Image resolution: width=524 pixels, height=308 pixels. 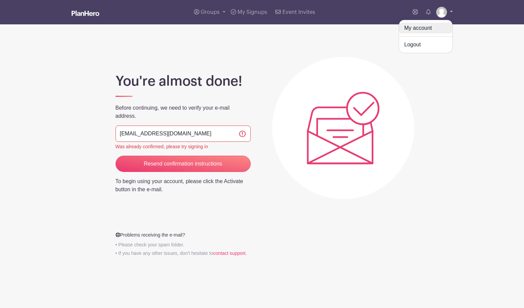 I want to click on h1: You're almost done!, so click(x=183, y=81).